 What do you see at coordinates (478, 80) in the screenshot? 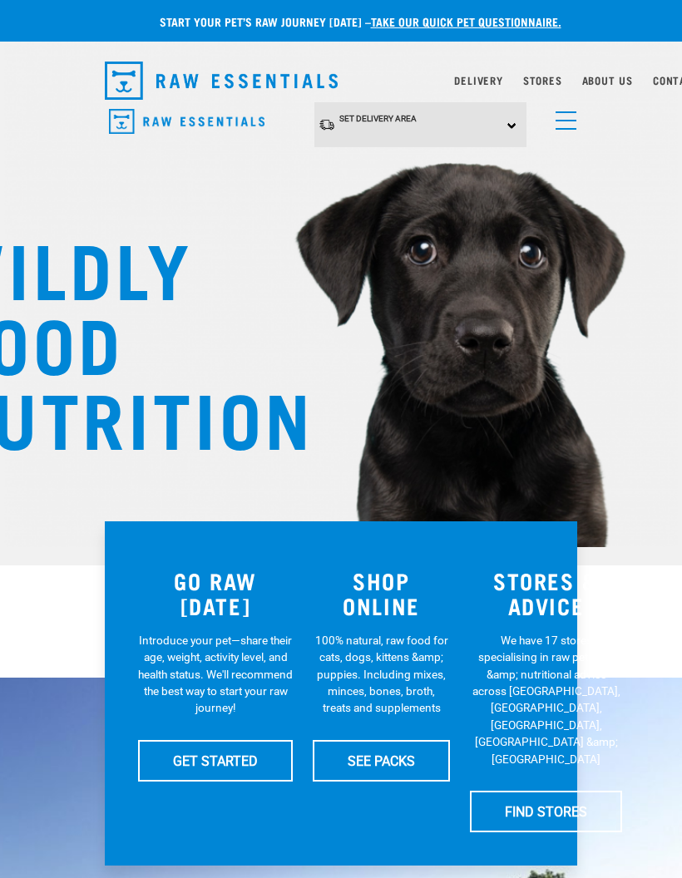
I see `a: Delivery` at bounding box center [478, 80].